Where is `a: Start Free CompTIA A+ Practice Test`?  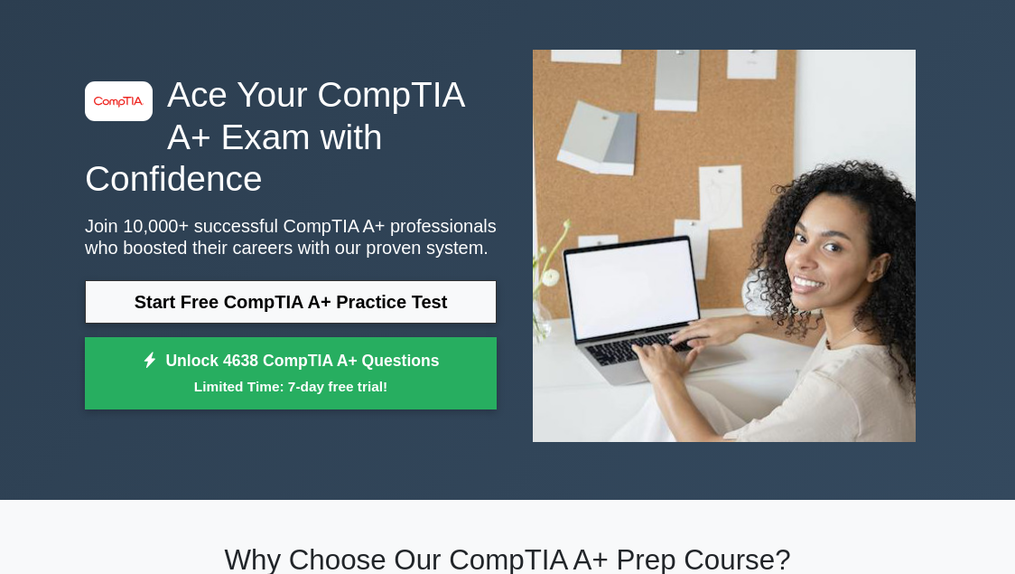
a: Start Free CompTIA A+ Practice Test is located at coordinates (291, 302).